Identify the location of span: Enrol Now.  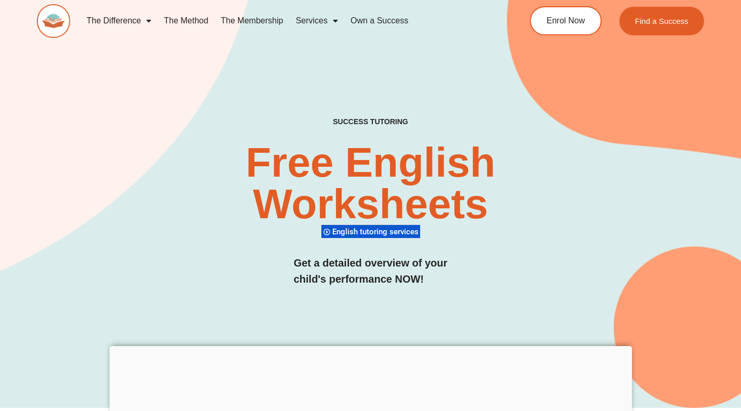
(566, 21).